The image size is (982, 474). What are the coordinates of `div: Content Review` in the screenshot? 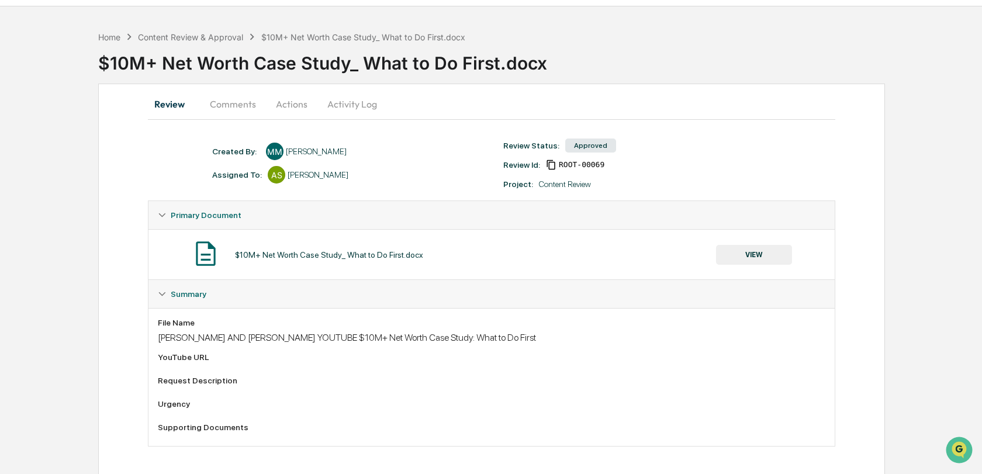 It's located at (565, 184).